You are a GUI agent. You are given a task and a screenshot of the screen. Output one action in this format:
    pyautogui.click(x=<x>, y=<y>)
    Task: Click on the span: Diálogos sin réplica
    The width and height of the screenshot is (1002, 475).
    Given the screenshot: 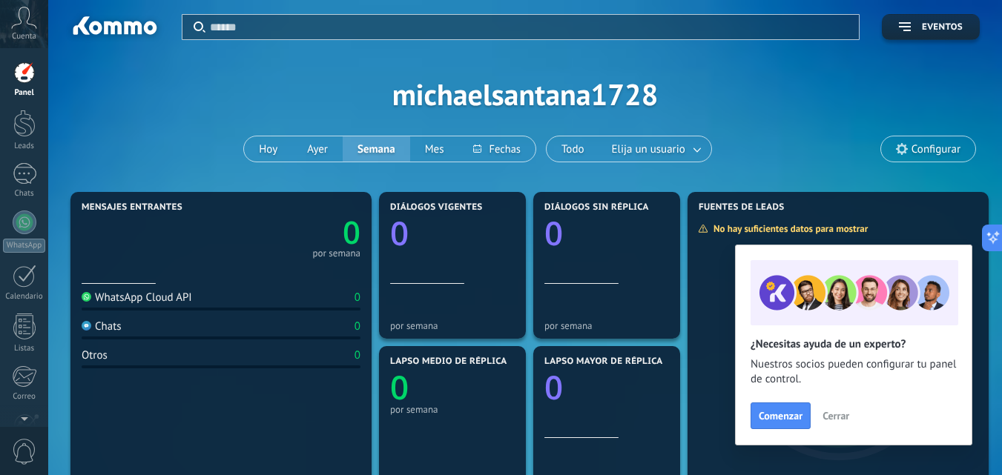 What is the action you would take?
    pyautogui.click(x=596, y=208)
    